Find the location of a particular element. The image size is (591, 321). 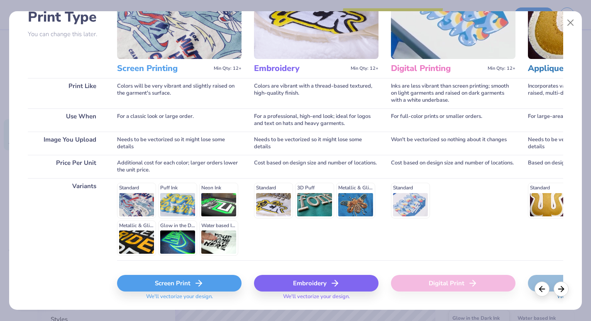

div: For a professional, high-end look; ideal for logos and text on hats and heavy garments. is located at coordinates (316, 120).